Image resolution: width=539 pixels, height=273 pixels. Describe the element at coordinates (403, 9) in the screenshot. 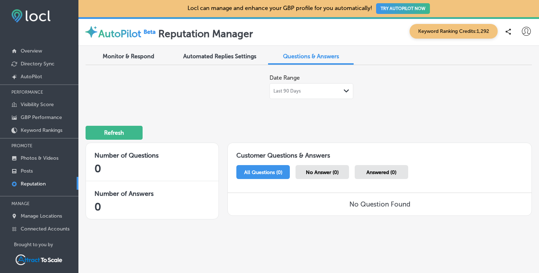

I see `button: TRY AUTOPILOT NOW` at that location.